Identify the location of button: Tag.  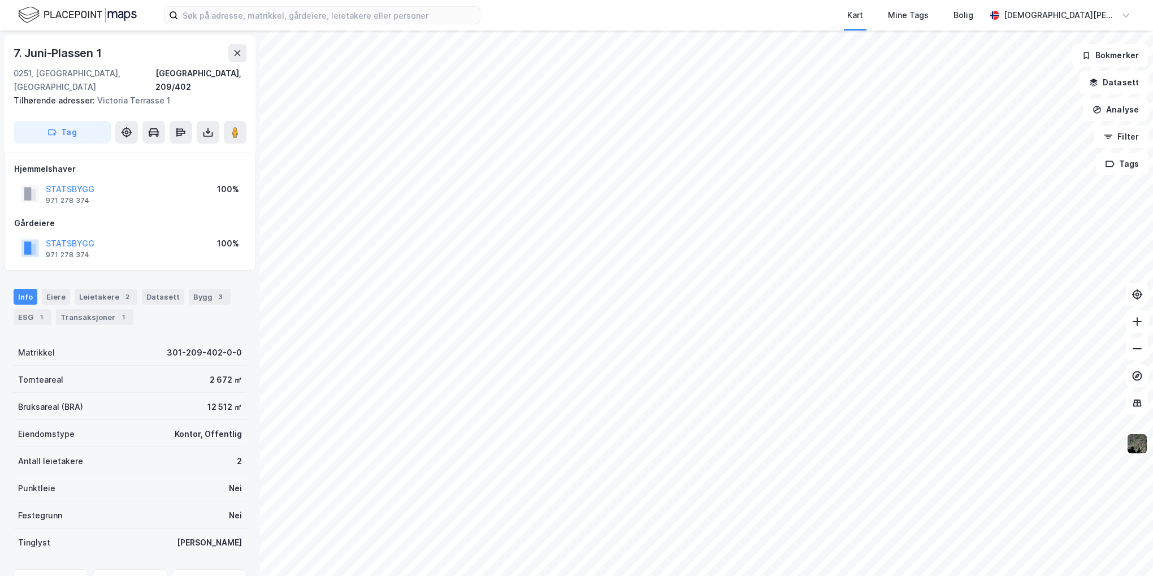
(62, 132).